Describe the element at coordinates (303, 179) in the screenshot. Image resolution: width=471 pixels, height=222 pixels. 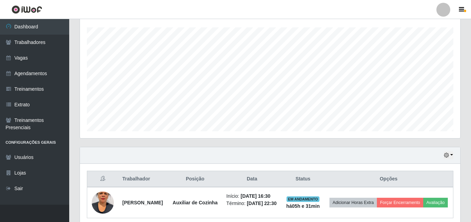
I see `th: Status` at that location.